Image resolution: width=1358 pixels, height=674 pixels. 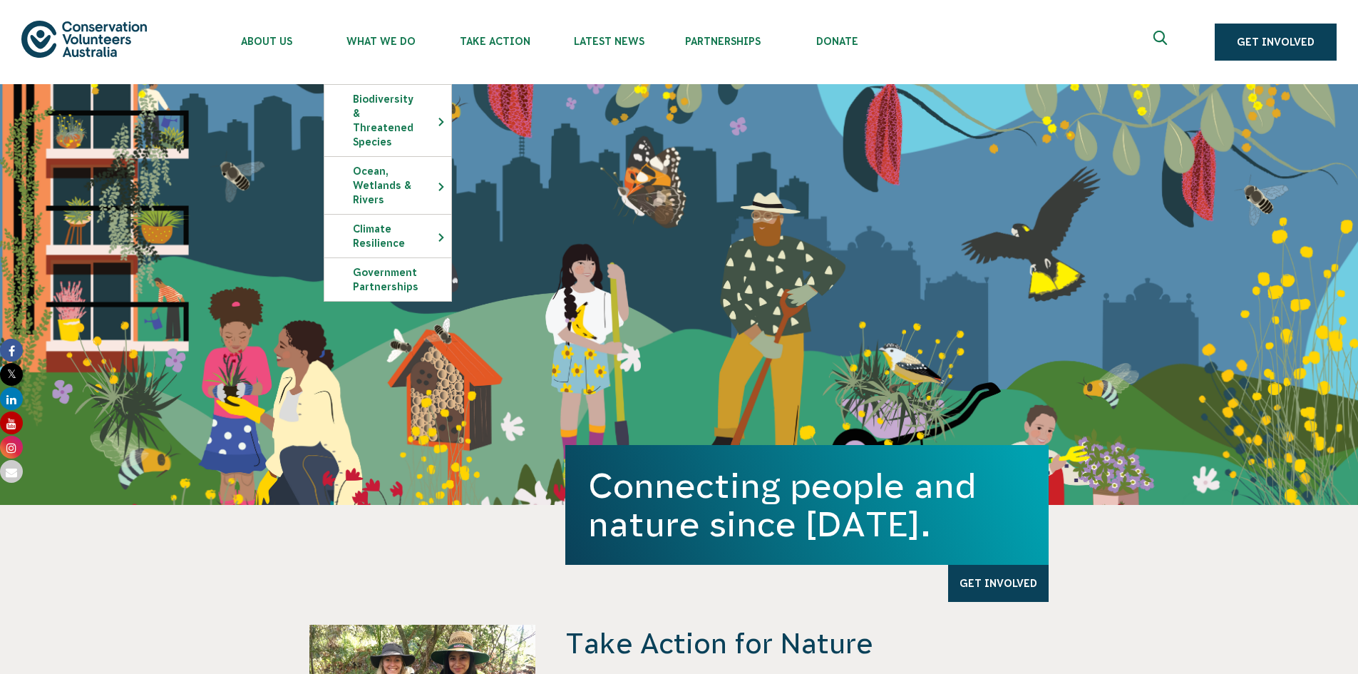 I want to click on li: Biodiversity & Threatened Species, so click(x=388, y=120).